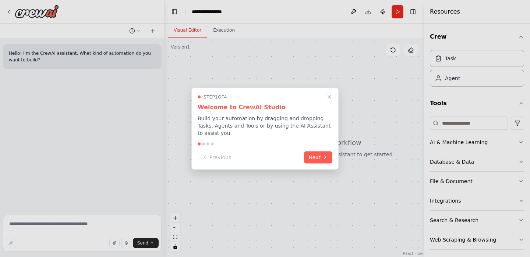 The height and width of the screenshot is (257, 530). I want to click on p: Build your automation by dragging and dropping Tasks, Agents and Tools or by using the AI Assista..., so click(265, 126).